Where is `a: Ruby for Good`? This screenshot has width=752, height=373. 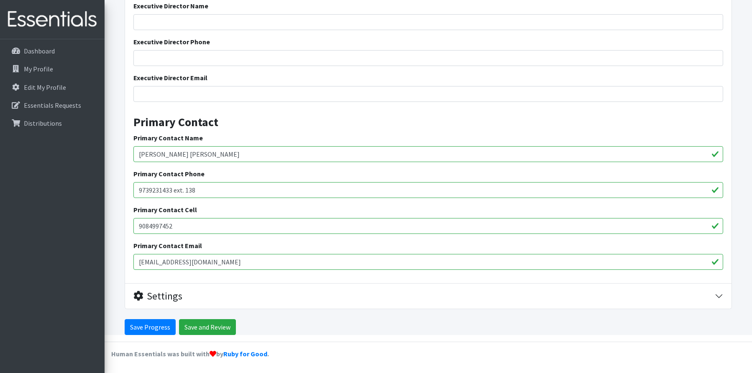
a: Ruby for Good is located at coordinates (245, 354).